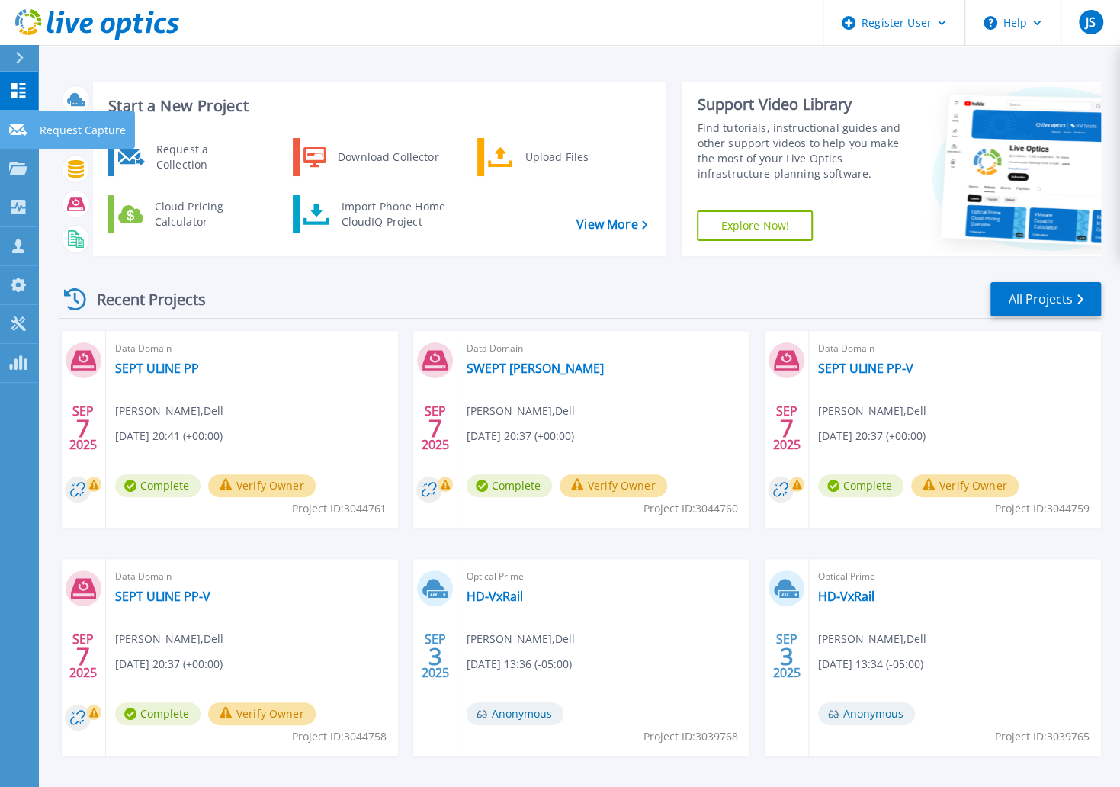 This screenshot has height=787, width=1120. What do you see at coordinates (339, 509) in the screenshot?
I see `span: Project ID: 3044761` at bounding box center [339, 509].